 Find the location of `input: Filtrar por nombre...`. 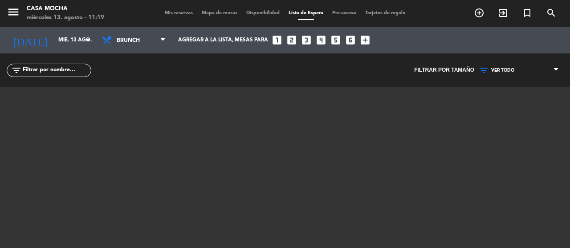

input: Filtrar por nombre... is located at coordinates (56, 70).